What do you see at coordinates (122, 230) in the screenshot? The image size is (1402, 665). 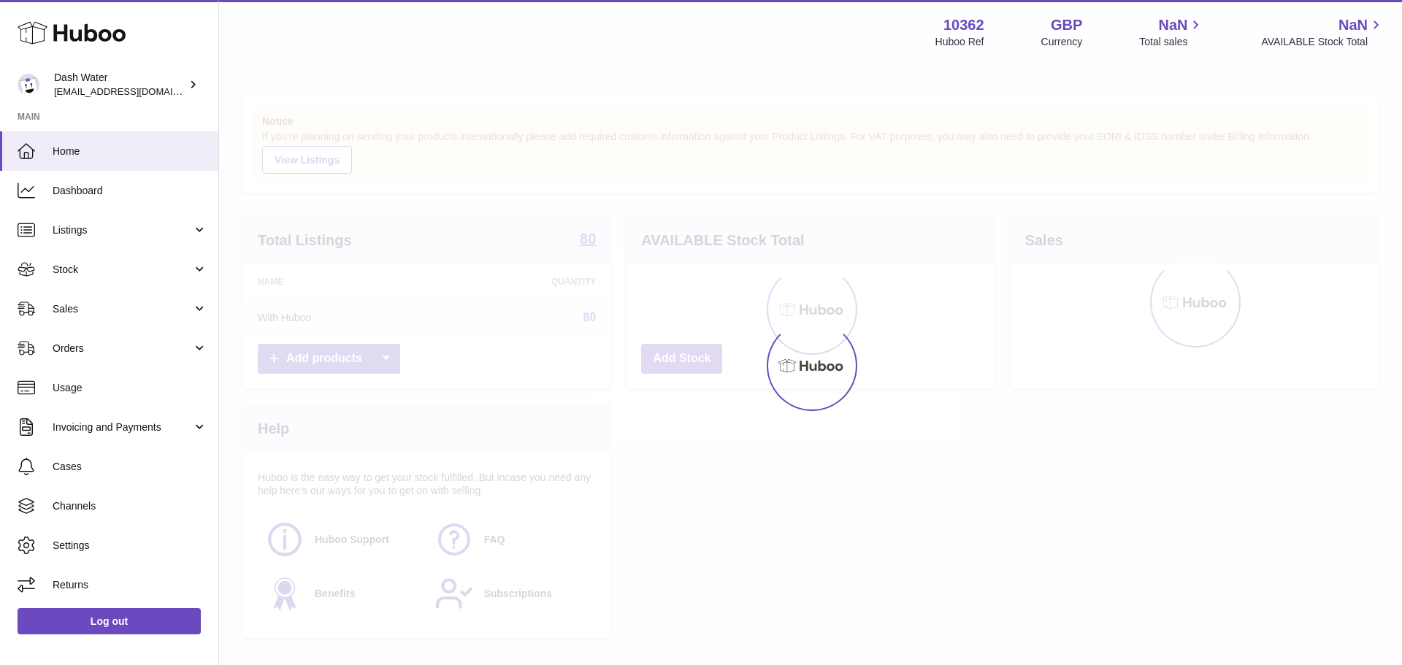 I see `span: Listings` at bounding box center [122, 230].